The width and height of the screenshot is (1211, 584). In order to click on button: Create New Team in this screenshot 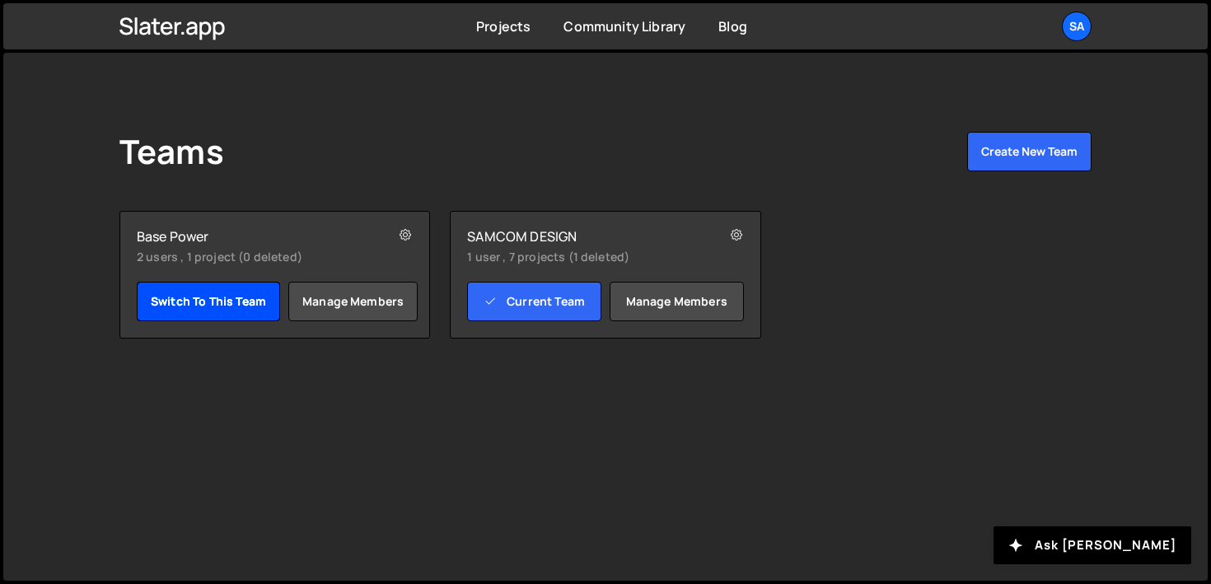, I will do `click(1029, 152)`.